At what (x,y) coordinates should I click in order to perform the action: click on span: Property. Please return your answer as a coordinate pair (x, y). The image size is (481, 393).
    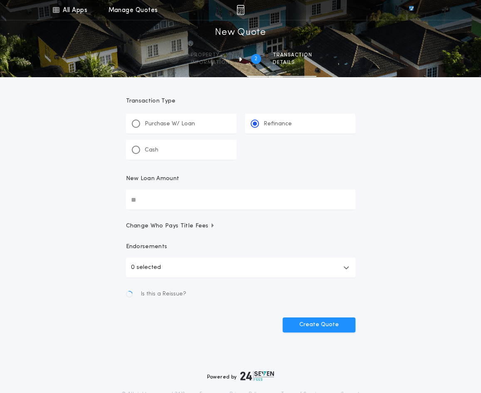
    Looking at the image, I should click on (210, 55).